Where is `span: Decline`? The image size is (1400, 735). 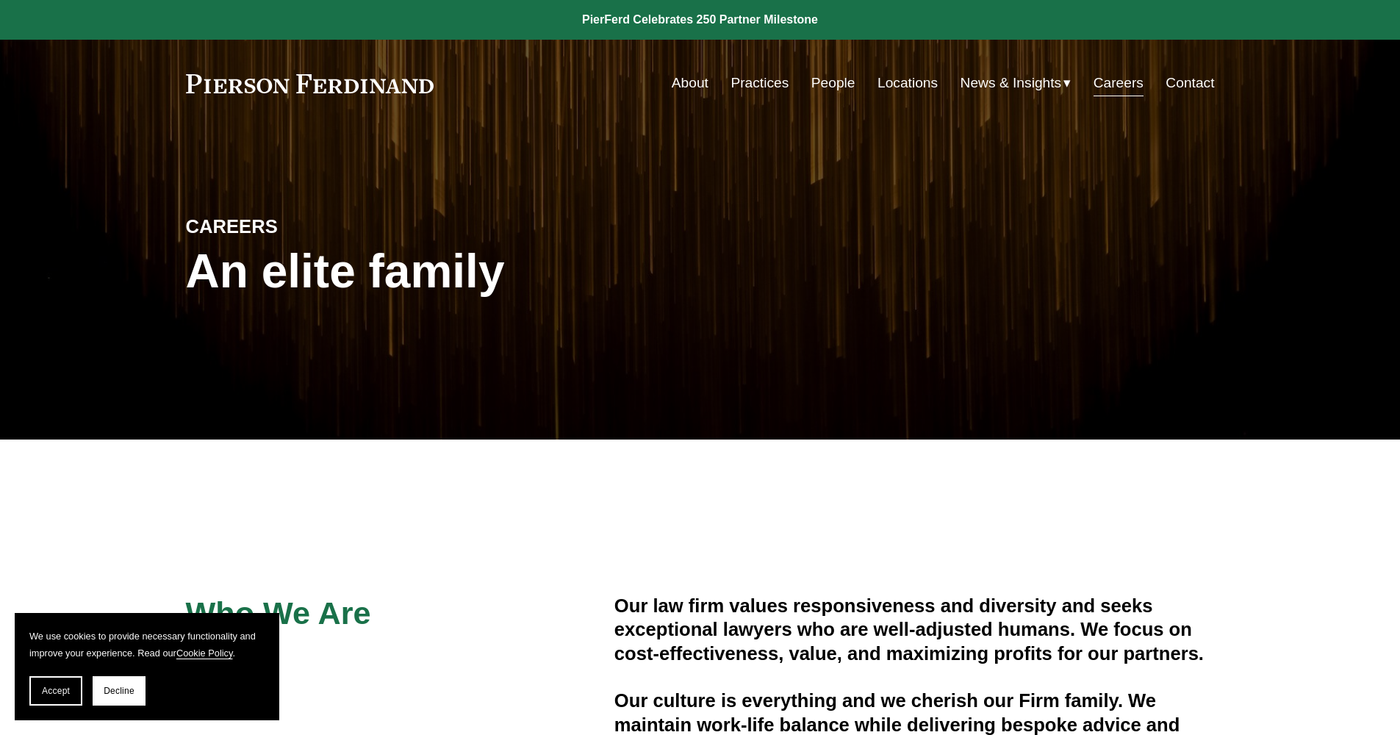 span: Decline is located at coordinates (119, 691).